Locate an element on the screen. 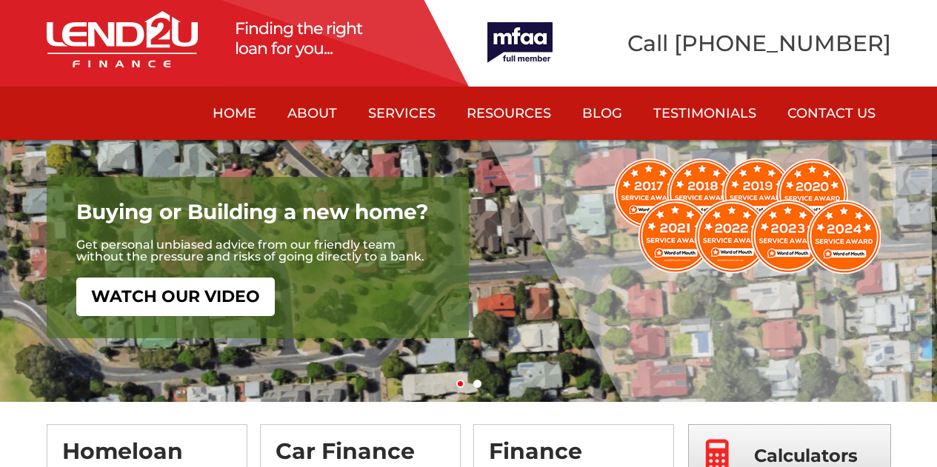 The height and width of the screenshot is (467, 937). p: Get personal unbiased advice from our friendly team without the pressure and risks of going direc... is located at coordinates (258, 251).